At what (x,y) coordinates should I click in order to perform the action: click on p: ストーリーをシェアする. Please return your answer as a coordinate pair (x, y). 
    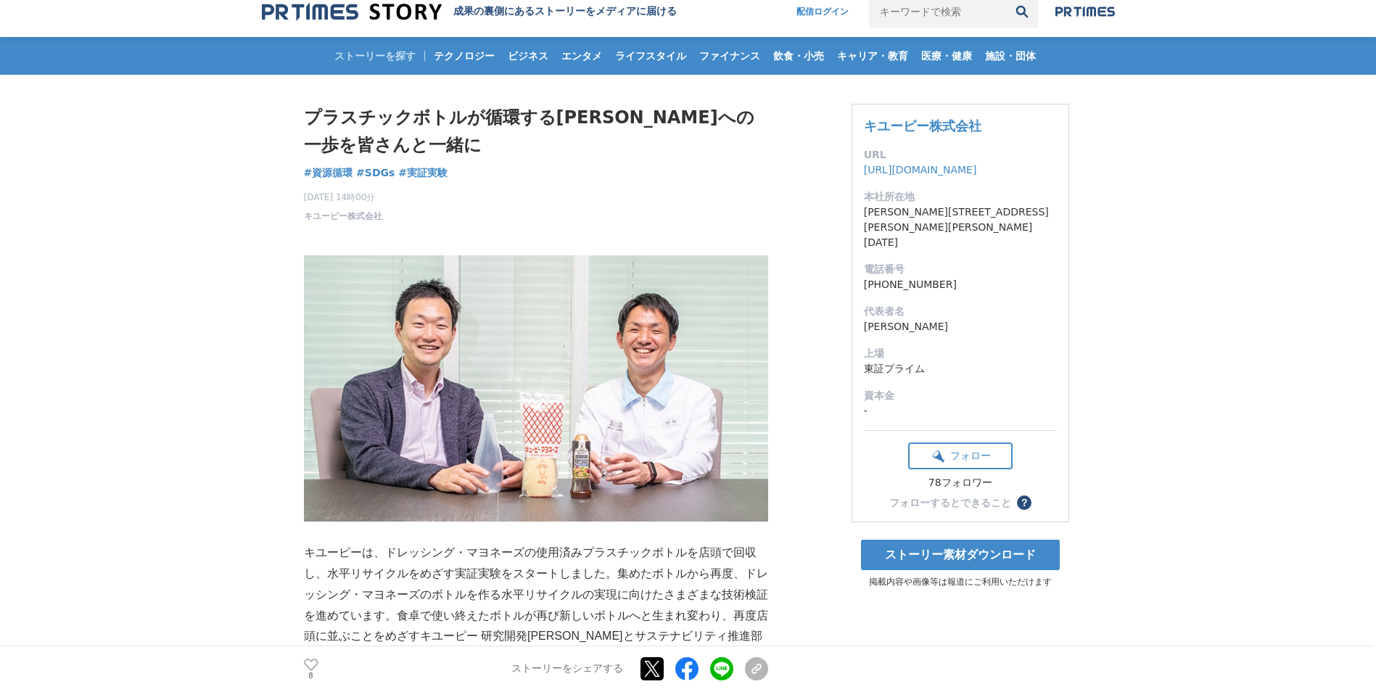
    Looking at the image, I should click on (567, 669).